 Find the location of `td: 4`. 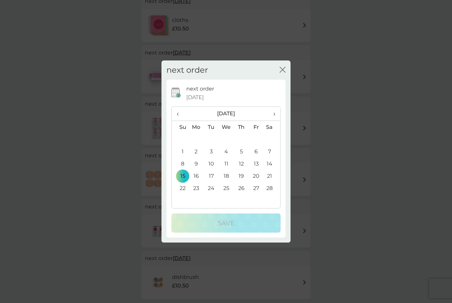

td: 4 is located at coordinates (226, 151).